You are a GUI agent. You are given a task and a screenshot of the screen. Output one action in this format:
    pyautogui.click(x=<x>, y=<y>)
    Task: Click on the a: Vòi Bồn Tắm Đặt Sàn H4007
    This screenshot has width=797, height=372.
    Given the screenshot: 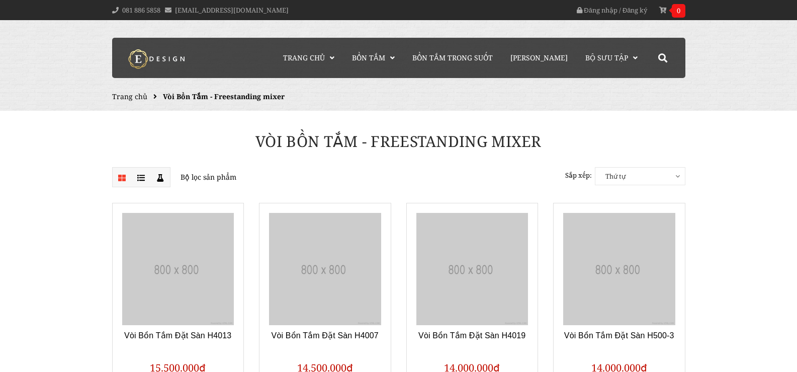 What is the action you would take?
    pyautogui.click(x=325, y=335)
    